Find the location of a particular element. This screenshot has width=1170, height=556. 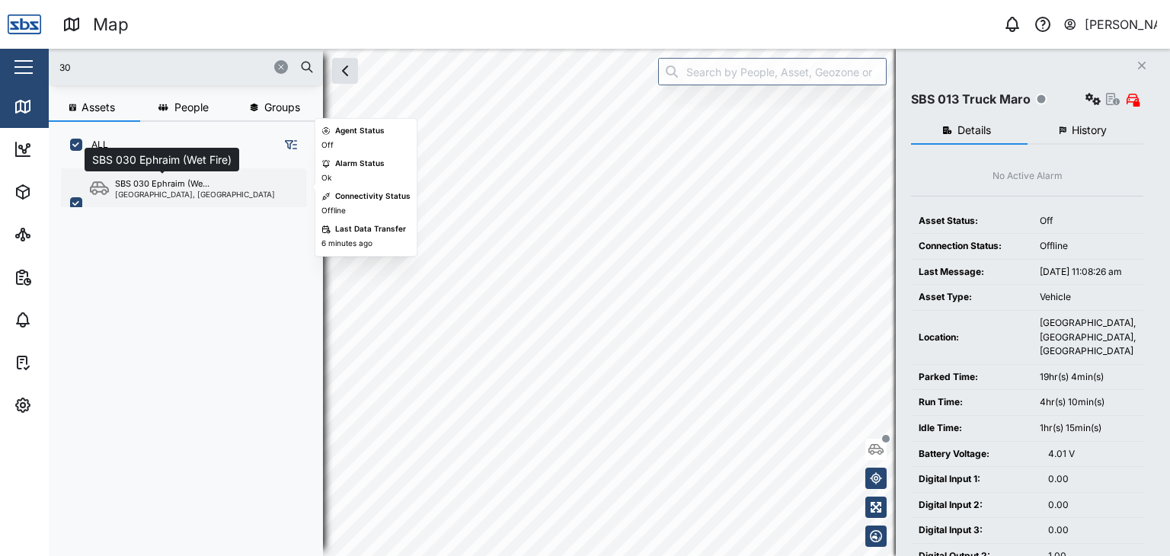

div: 4.01 V is located at coordinates (1092, 454).